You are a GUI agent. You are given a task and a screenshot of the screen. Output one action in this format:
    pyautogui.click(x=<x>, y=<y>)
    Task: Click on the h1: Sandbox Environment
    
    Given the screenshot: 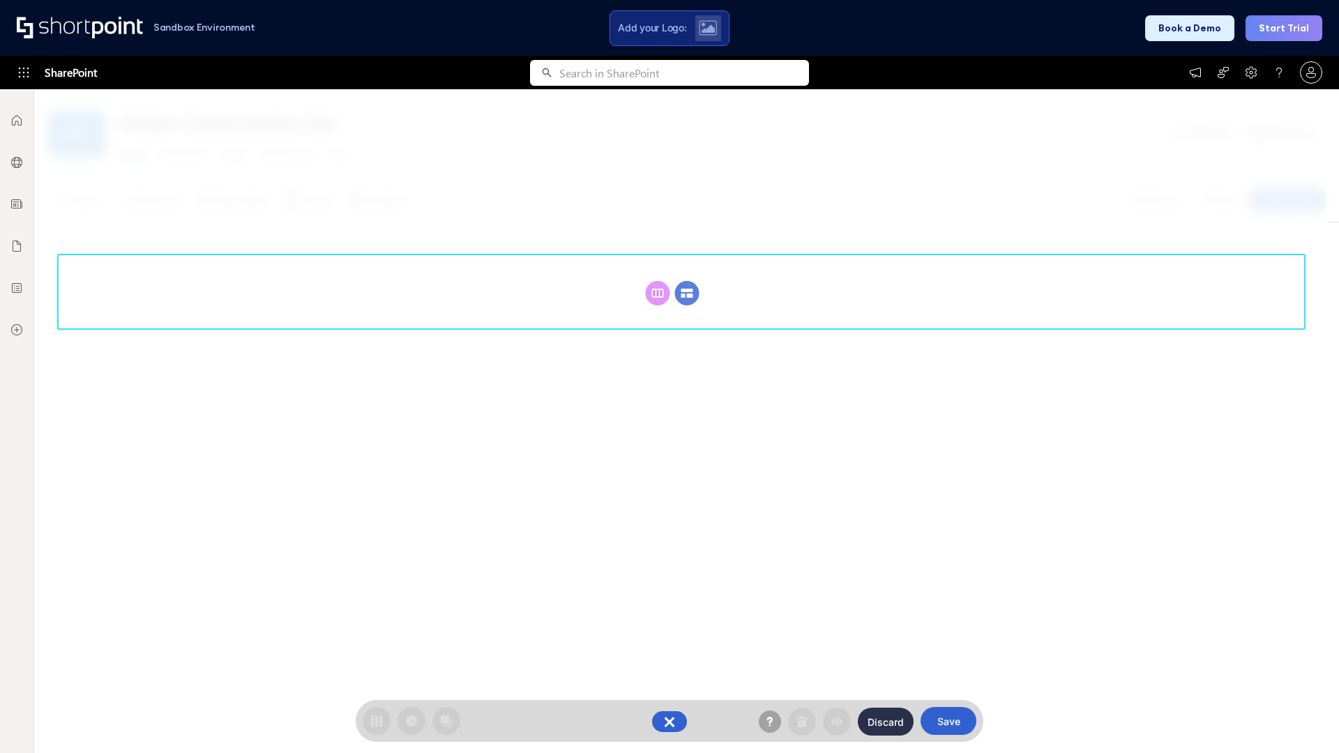 What is the action you would take?
    pyautogui.click(x=204, y=27)
    